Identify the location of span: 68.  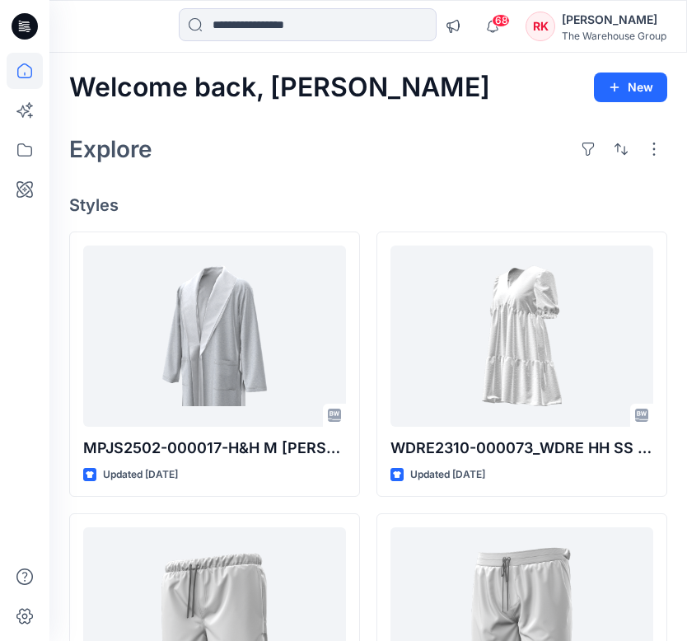
(501, 21).